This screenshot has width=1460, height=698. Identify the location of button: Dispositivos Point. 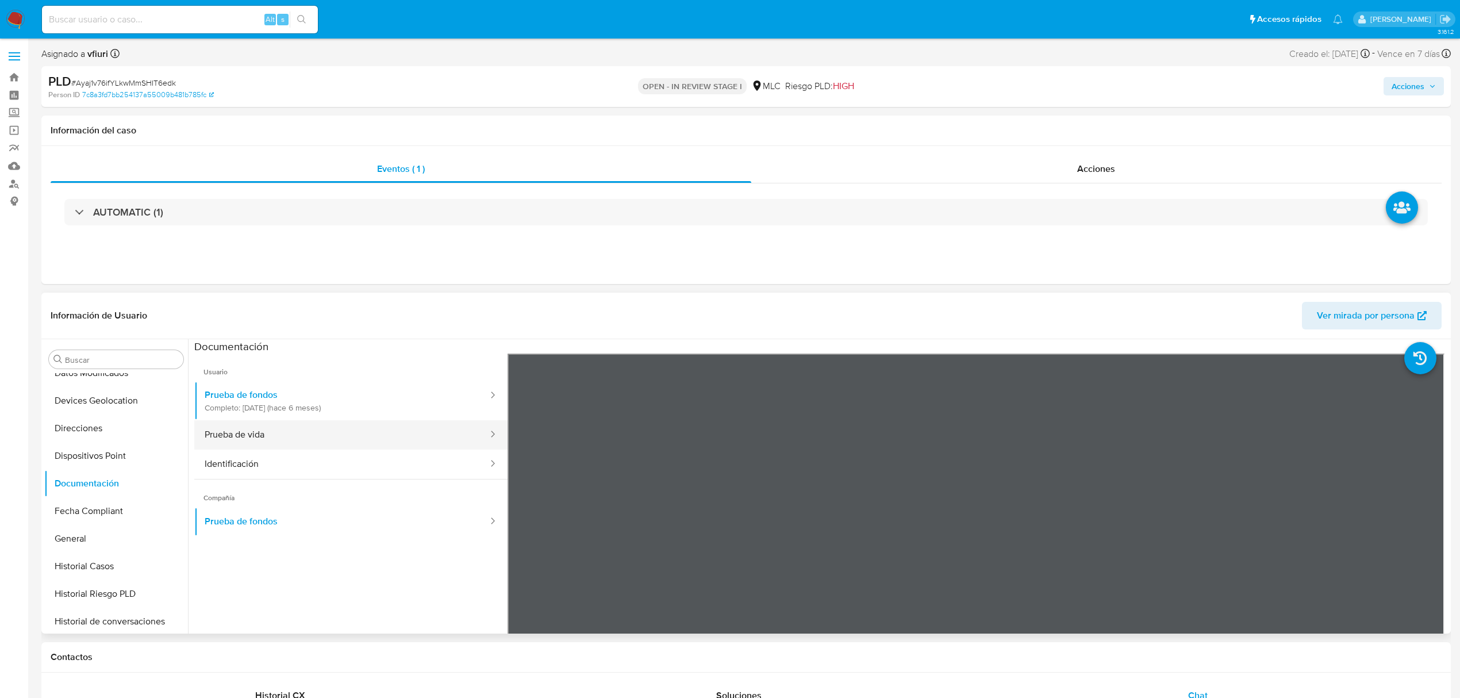
(116, 456).